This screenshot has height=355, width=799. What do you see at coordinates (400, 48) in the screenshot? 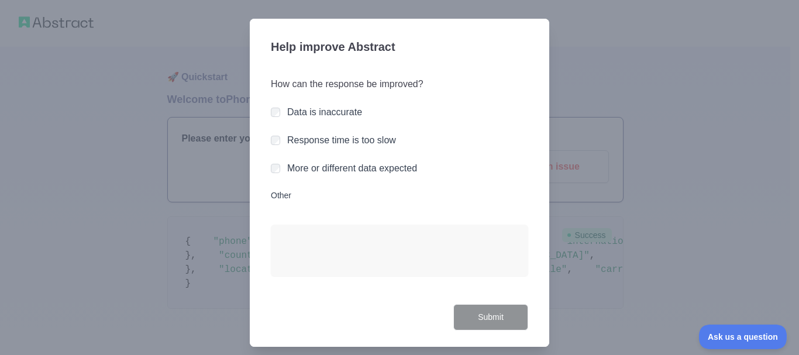
I see `h3: Help improve Abstract` at bounding box center [400, 48].